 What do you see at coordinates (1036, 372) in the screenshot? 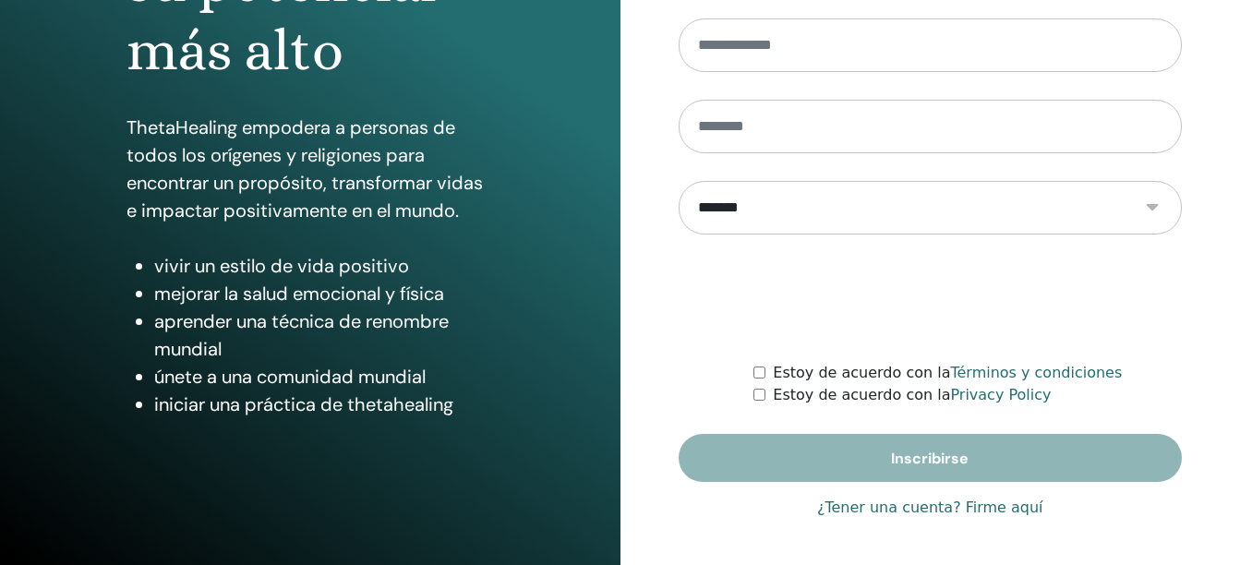
I see `a: Términos y condiciones` at bounding box center [1036, 372].